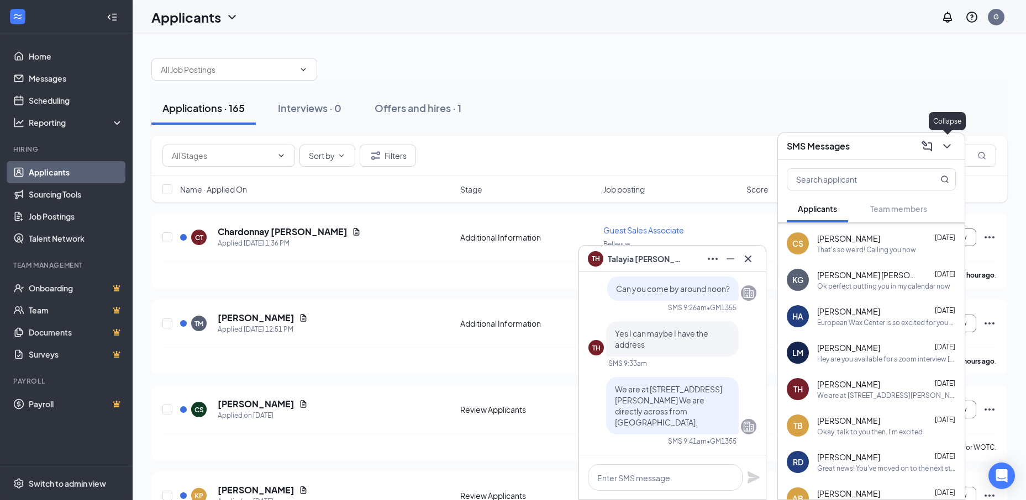 The image size is (1026, 500). What do you see at coordinates (19, 484) in the screenshot?
I see `svg: Settings` at bounding box center [19, 484].